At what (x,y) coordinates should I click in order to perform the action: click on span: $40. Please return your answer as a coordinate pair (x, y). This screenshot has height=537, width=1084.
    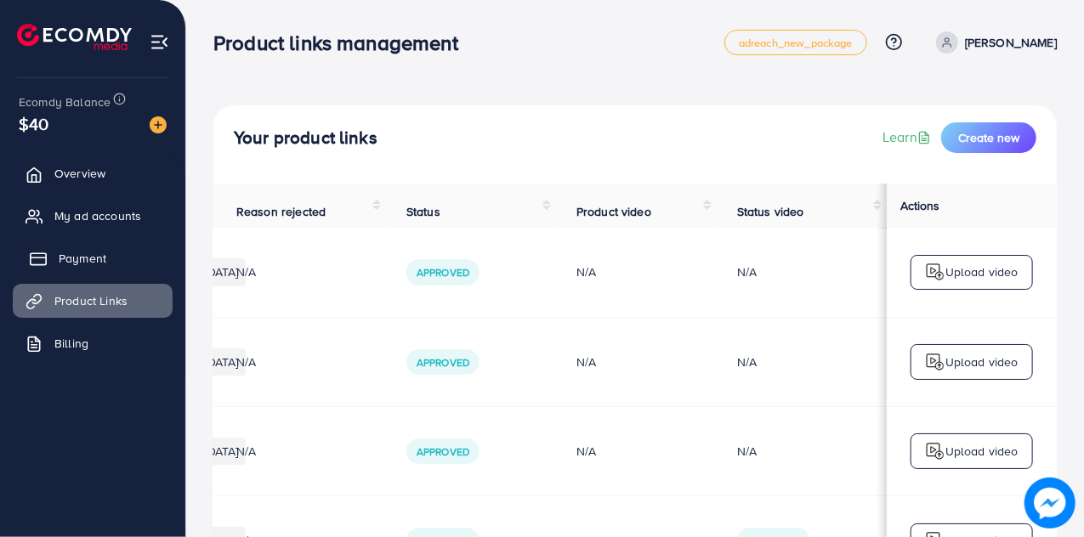
    Looking at the image, I should click on (33, 123).